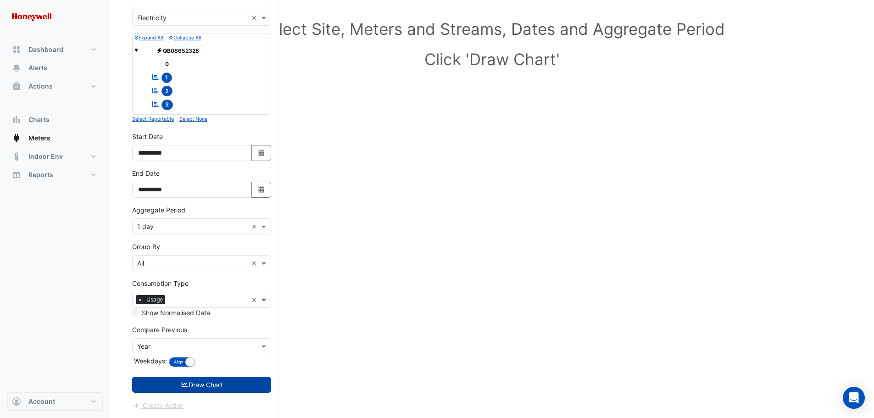  I want to click on label: Start Date, so click(147, 136).